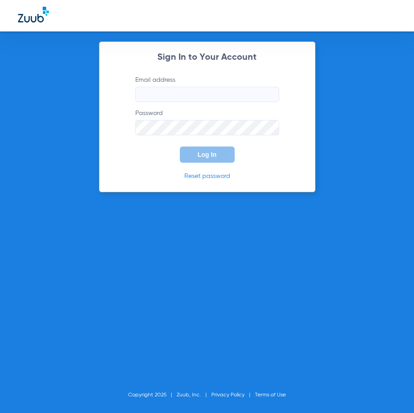 The image size is (414, 413). Describe the element at coordinates (207, 89) in the screenshot. I see `label: Email address` at that location.